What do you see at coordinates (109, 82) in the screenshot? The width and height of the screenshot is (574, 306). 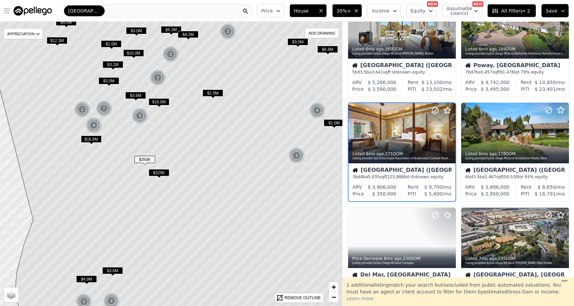 I see `div: $3.0M` at bounding box center [109, 82].